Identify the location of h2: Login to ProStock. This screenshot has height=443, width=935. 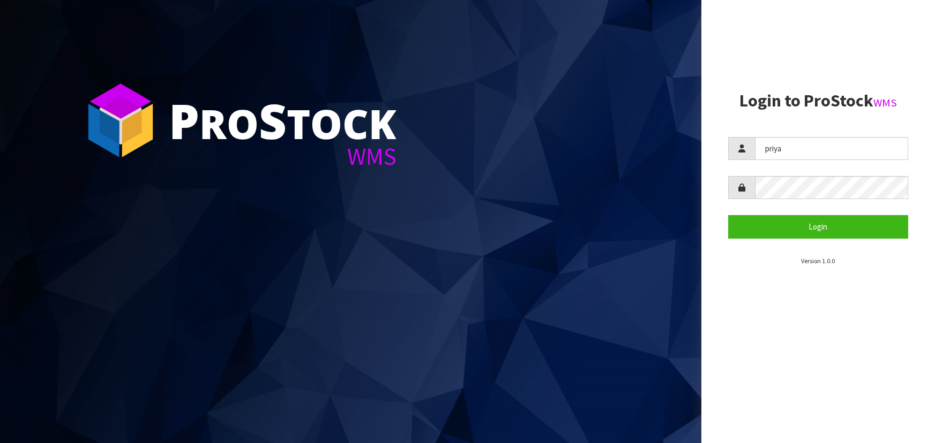
(818, 101).